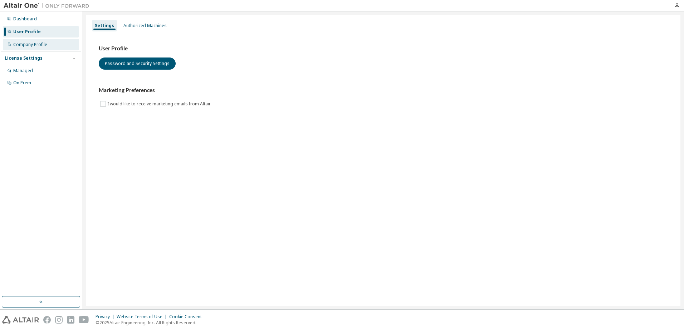  I want to click on div: User Profile, so click(27, 32).